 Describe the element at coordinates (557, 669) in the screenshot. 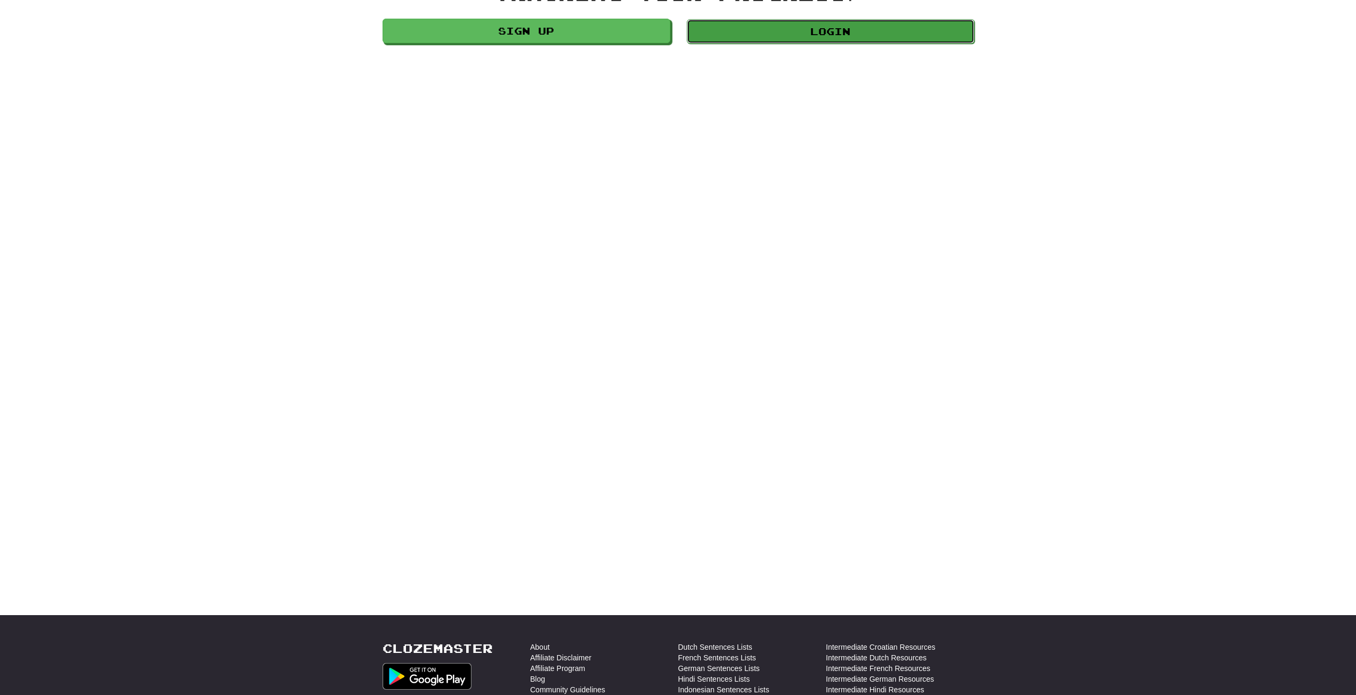

I see `a: Affiliate Program` at that location.